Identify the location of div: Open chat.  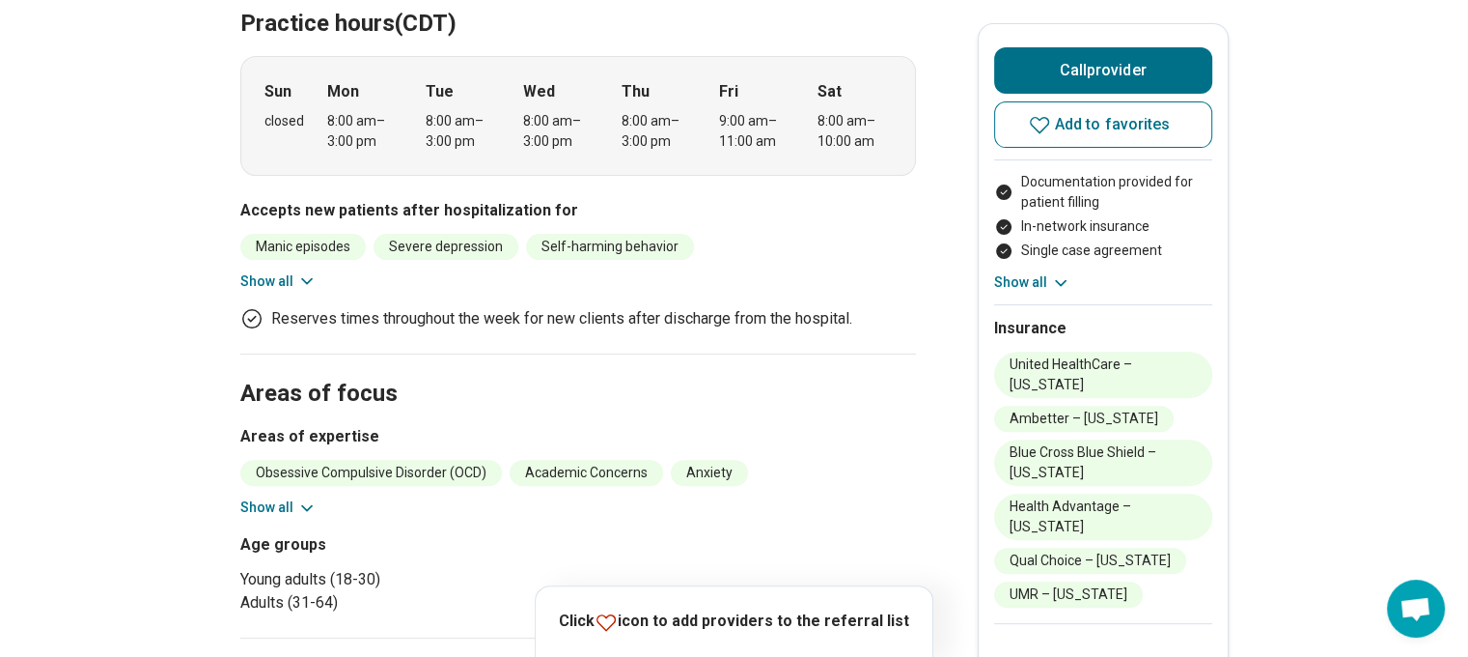
(1416, 608).